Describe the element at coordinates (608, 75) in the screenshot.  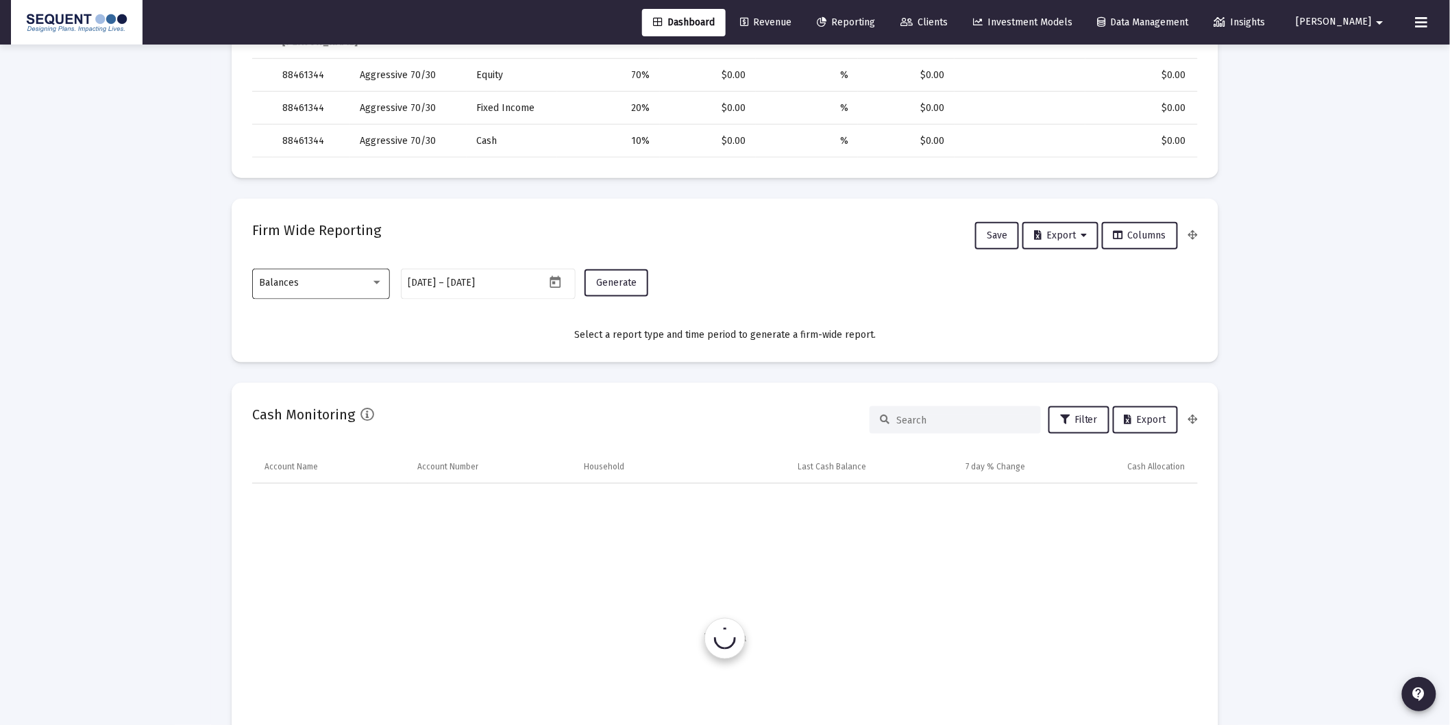
I see `div: 70%` at that location.